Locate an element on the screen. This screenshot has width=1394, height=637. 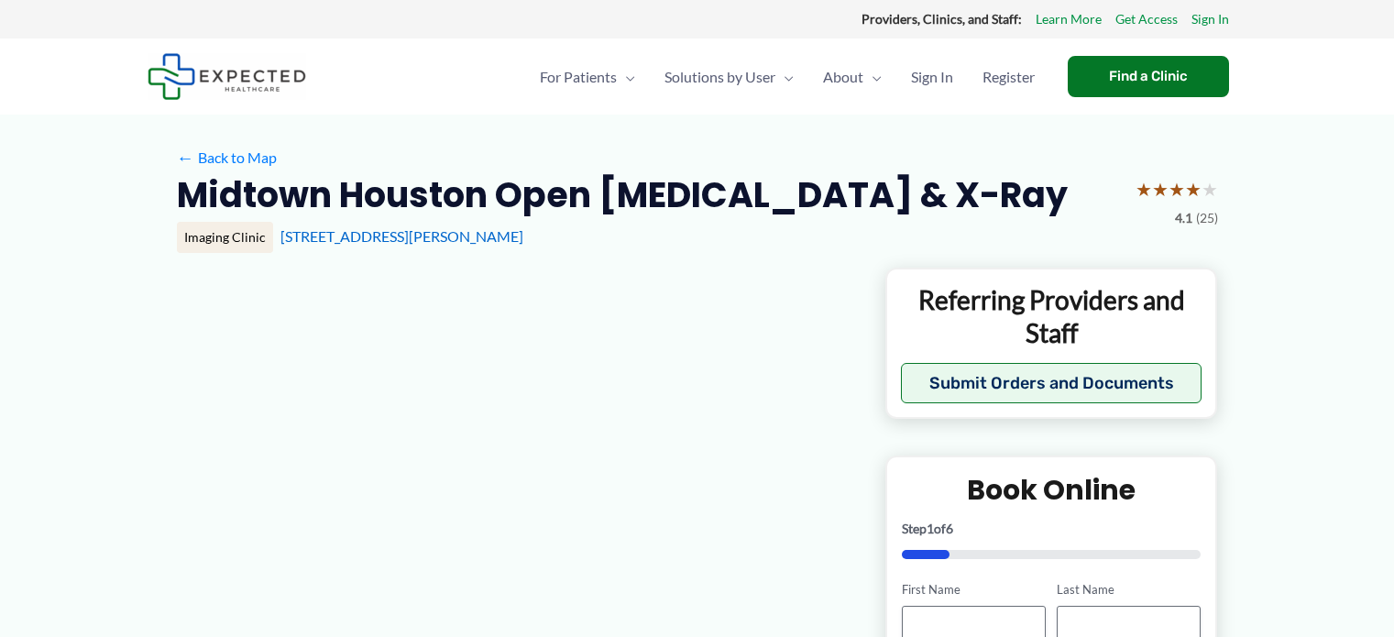
p: Referring Providers and Staff is located at coordinates (1051, 316).